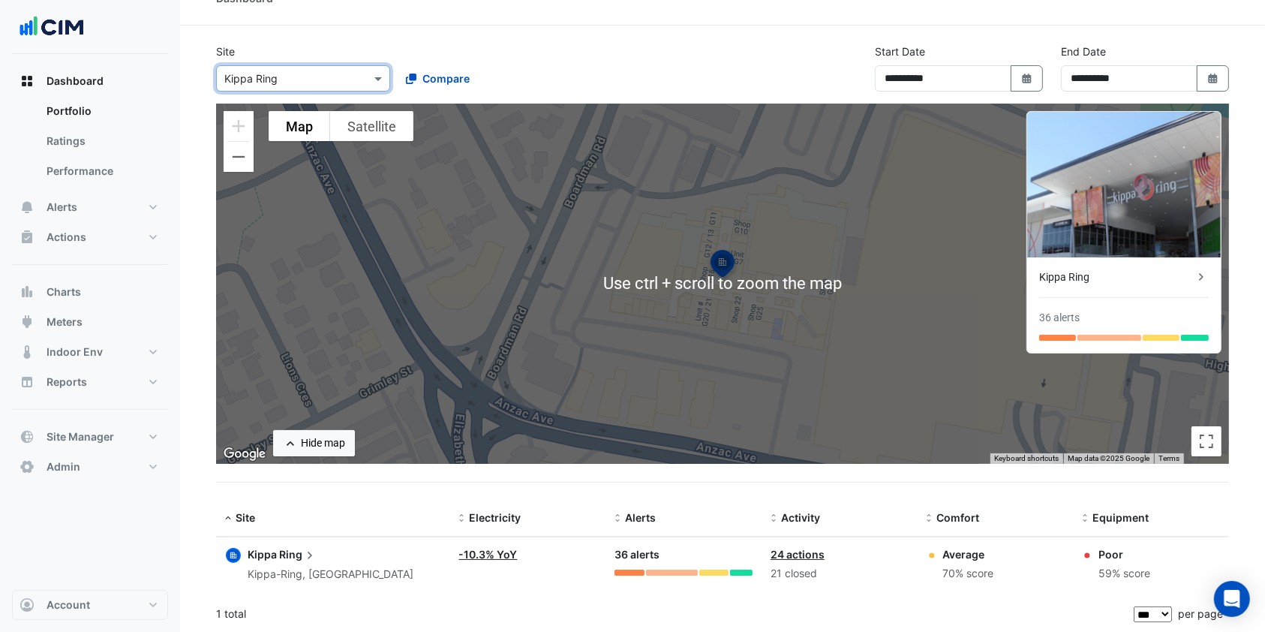 This screenshot has width=1265, height=632. What do you see at coordinates (27, 237) in the screenshot?
I see `app-icon: Actions` at bounding box center [27, 237].